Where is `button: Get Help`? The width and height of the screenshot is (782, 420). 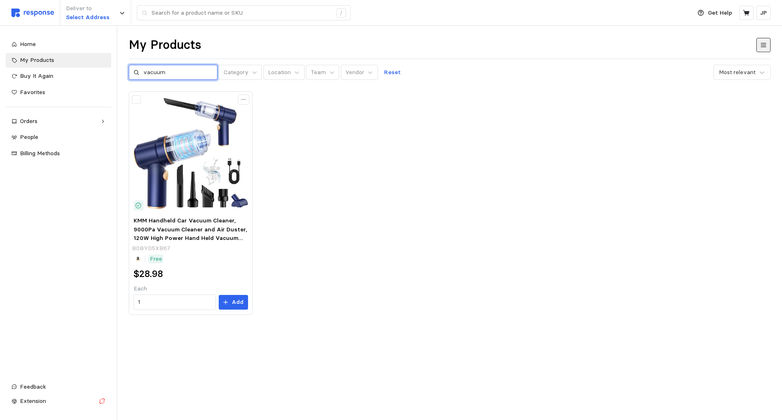 button: Get Help is located at coordinates (715, 13).